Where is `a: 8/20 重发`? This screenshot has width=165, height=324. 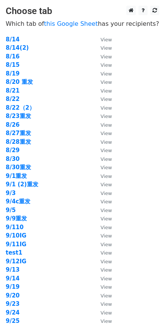
a: 8/20 重发 is located at coordinates (19, 82).